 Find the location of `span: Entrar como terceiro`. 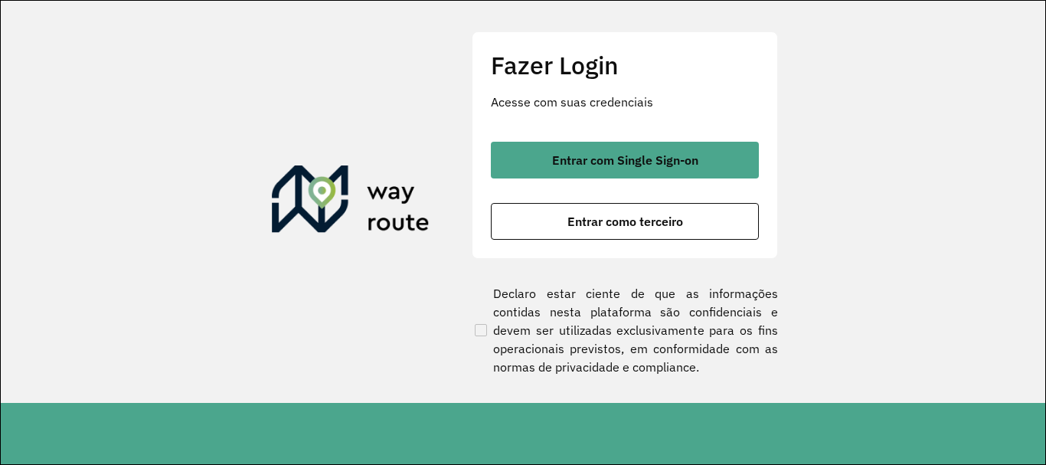

span: Entrar como terceiro is located at coordinates (625, 221).